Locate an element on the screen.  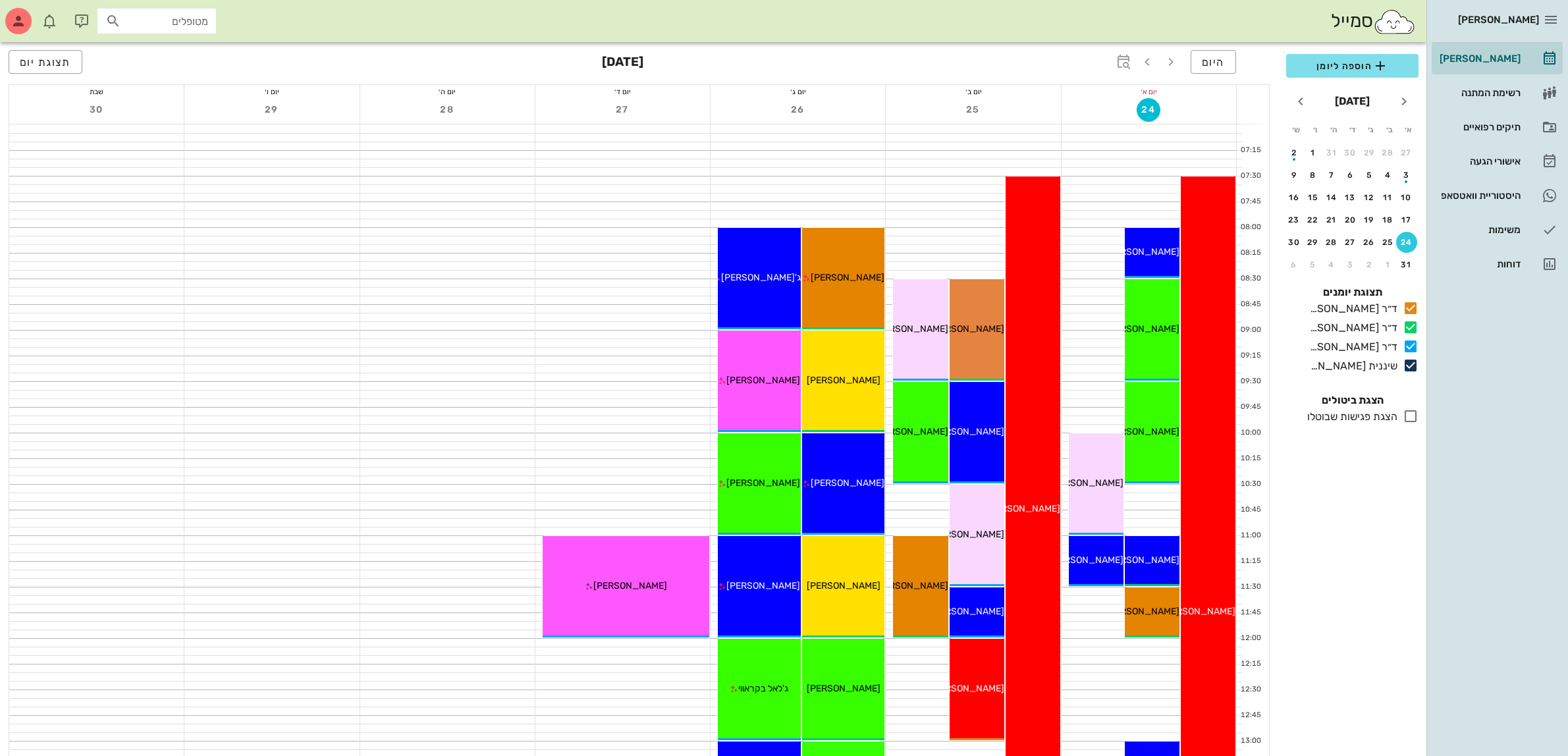
div: 8 is located at coordinates (1313, 175).